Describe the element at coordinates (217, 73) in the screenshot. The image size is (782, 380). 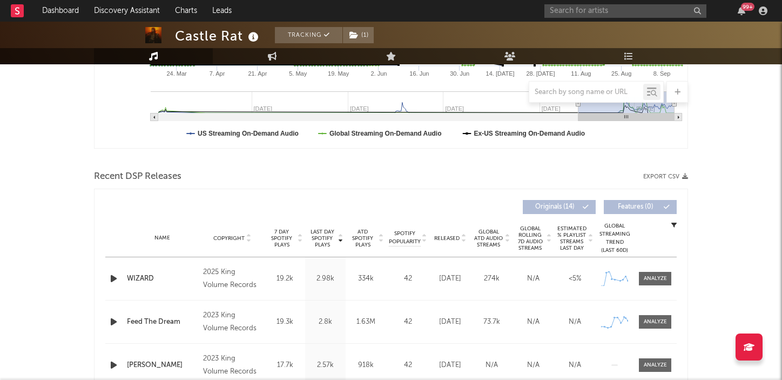
I see `text: 7. Apr` at that location.